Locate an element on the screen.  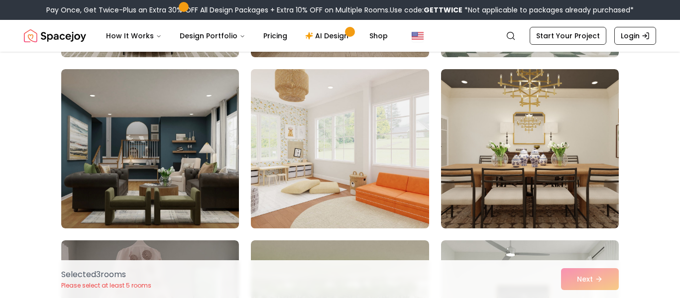
a: Pricing is located at coordinates (275, 36).